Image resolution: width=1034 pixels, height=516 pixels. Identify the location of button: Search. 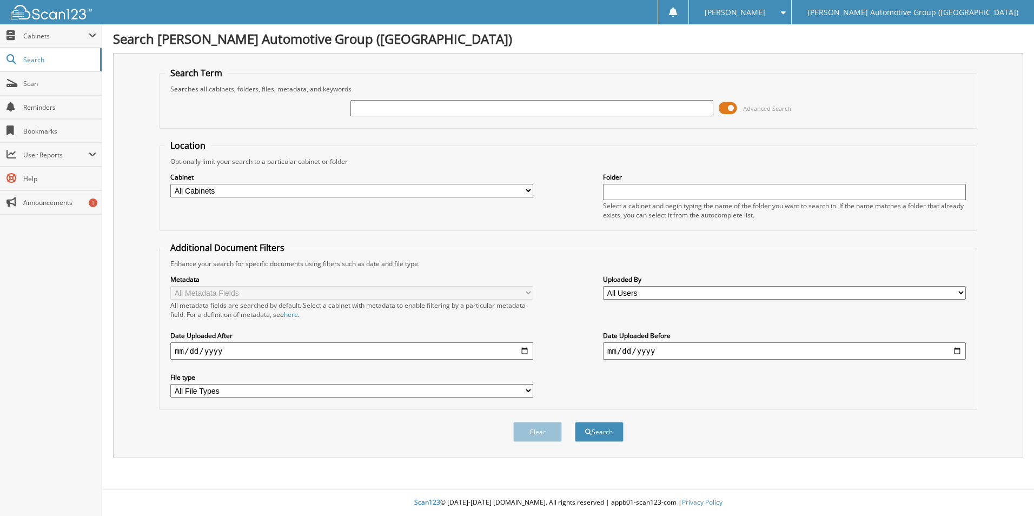
(599, 431).